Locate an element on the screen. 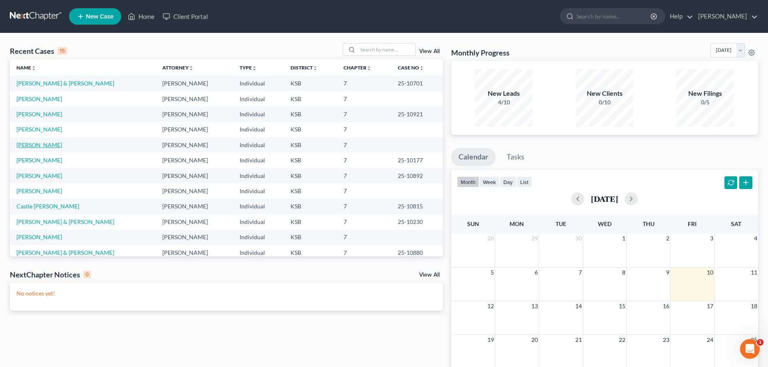 This screenshot has width=768, height=367. div: NextChapter Notices is located at coordinates (50, 274).